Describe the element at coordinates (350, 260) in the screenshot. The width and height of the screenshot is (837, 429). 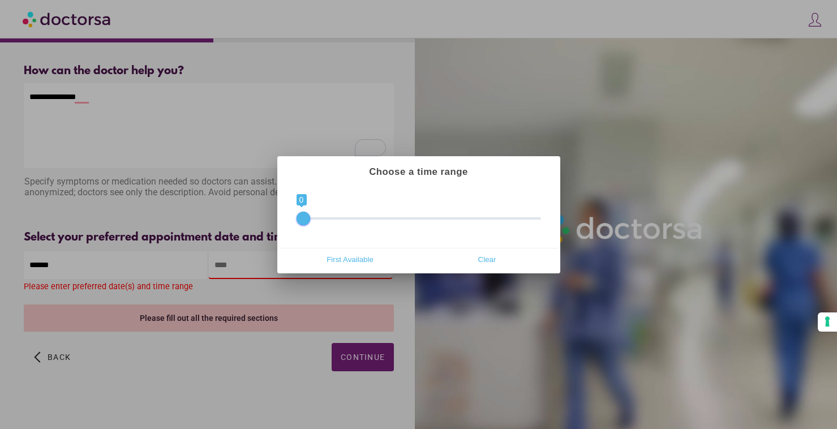
I see `span: First Available` at that location.